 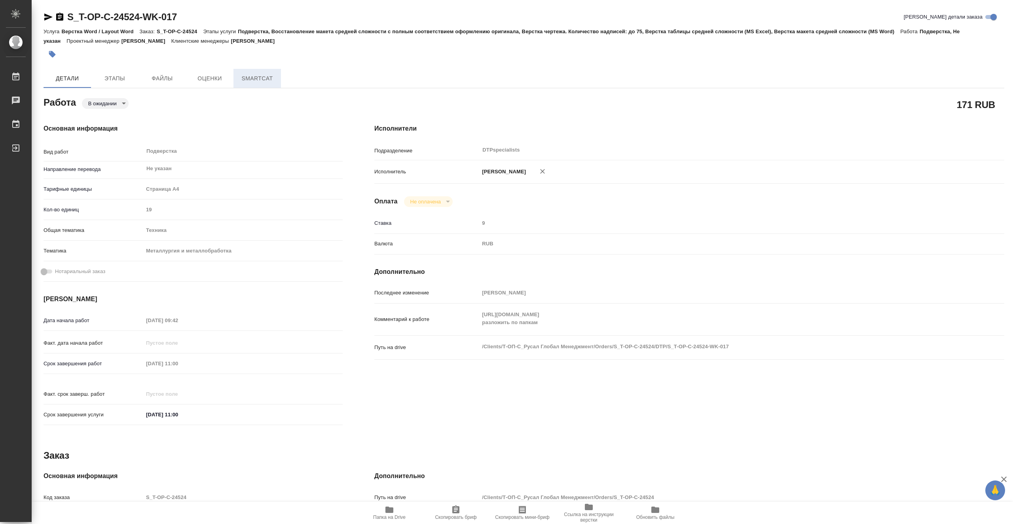 What do you see at coordinates (93, 152) in the screenshot?
I see `p: Вид работ` at bounding box center [93, 152].